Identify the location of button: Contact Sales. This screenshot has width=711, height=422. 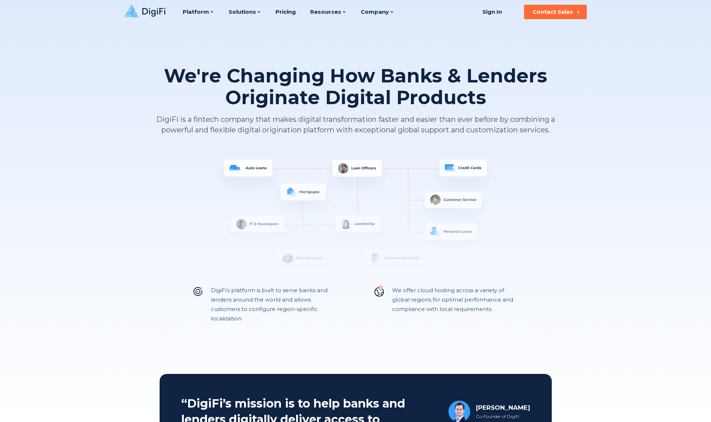
(556, 12).